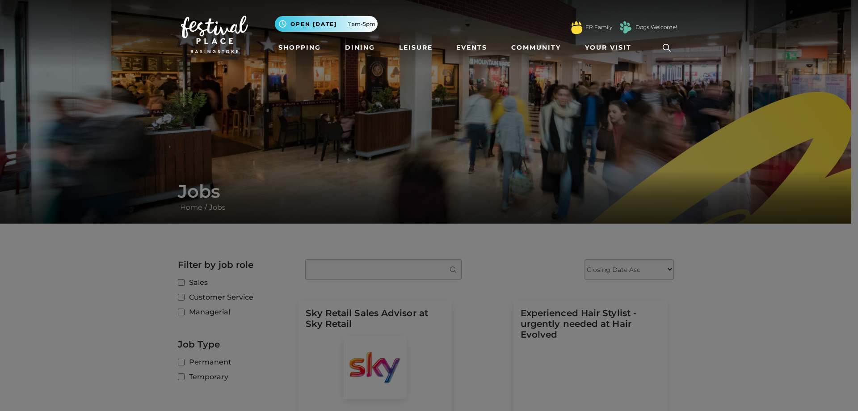 The image size is (858, 411). What do you see at coordinates (214, 34) in the screenshot?
I see `img: Festival Place Logo` at bounding box center [214, 34].